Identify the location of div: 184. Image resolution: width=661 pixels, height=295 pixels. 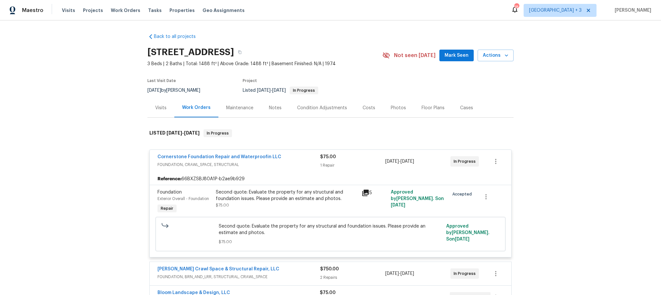
(517, 7).